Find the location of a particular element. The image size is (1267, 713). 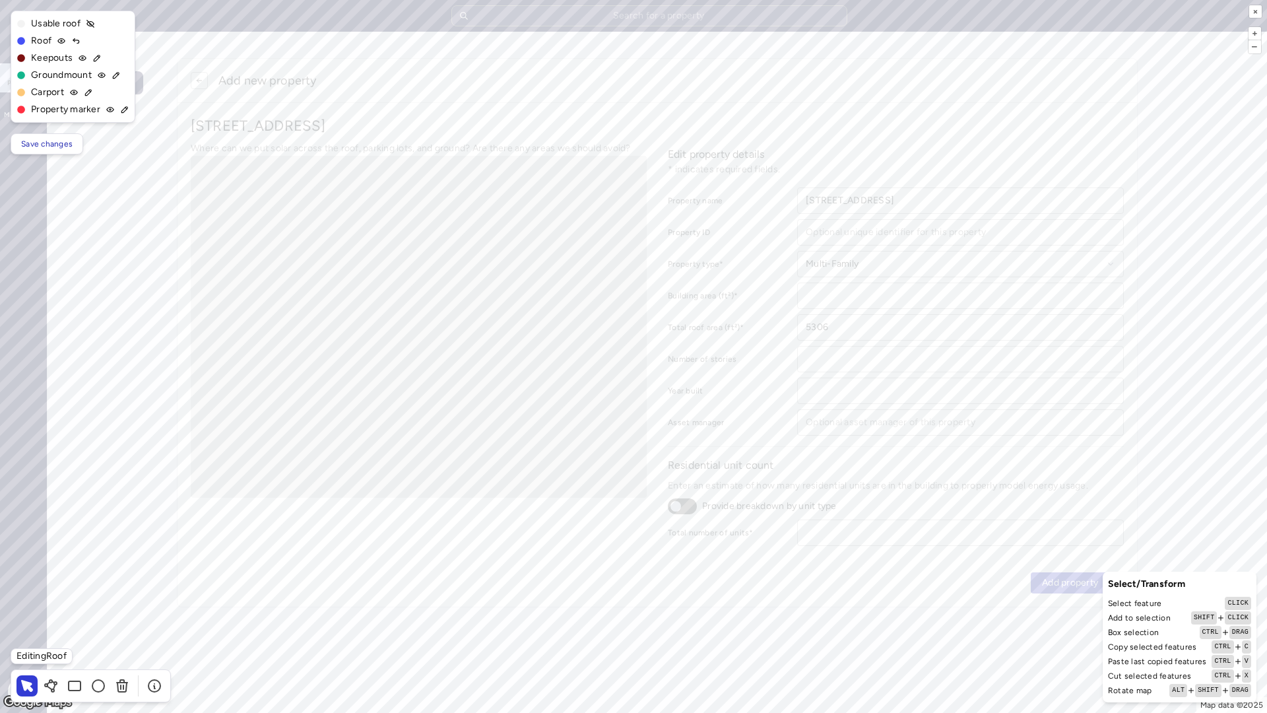

span: Save changes is located at coordinates (47, 144).